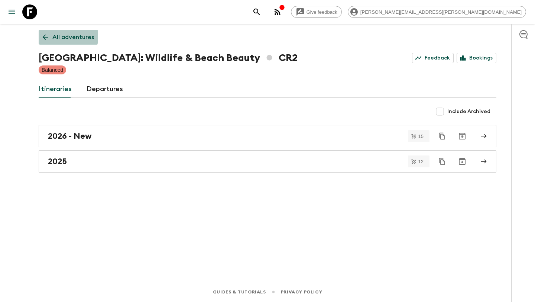 The height and width of the screenshot is (302, 535). I want to click on a: Feedback, so click(433, 58).